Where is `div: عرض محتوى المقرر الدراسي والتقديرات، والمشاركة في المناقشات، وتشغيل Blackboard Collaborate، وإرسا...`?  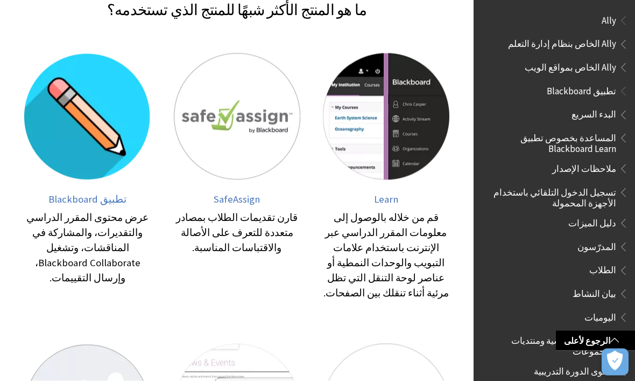 div: عرض محتوى المقرر الدراسي والتقديرات، والمشاركة في المناقشات، وتشغيل Blackboard Collaborate، وإرسا... is located at coordinates (87, 248).